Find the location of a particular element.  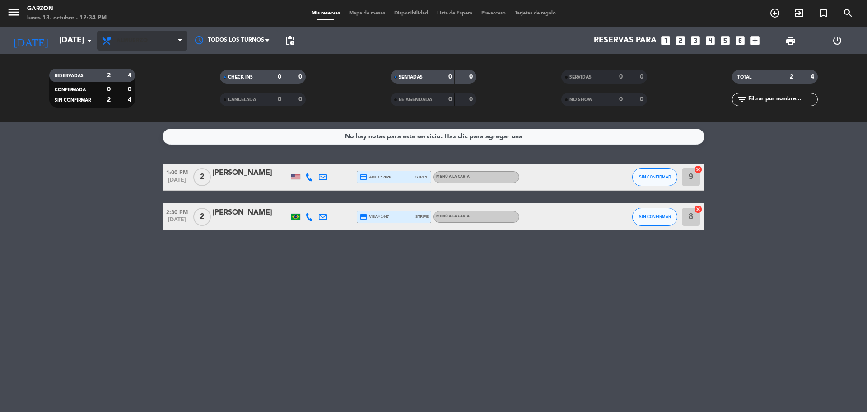

span: CANCELADA is located at coordinates (242, 100).